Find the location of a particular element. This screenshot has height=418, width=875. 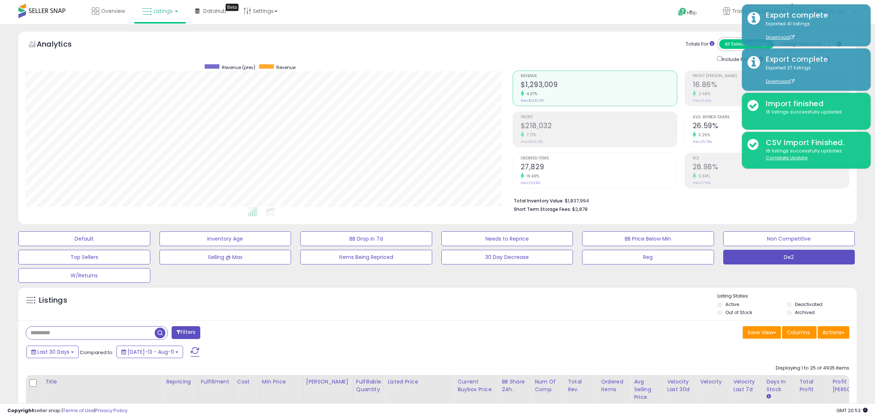

div: seller snap | | is located at coordinates (67, 411).